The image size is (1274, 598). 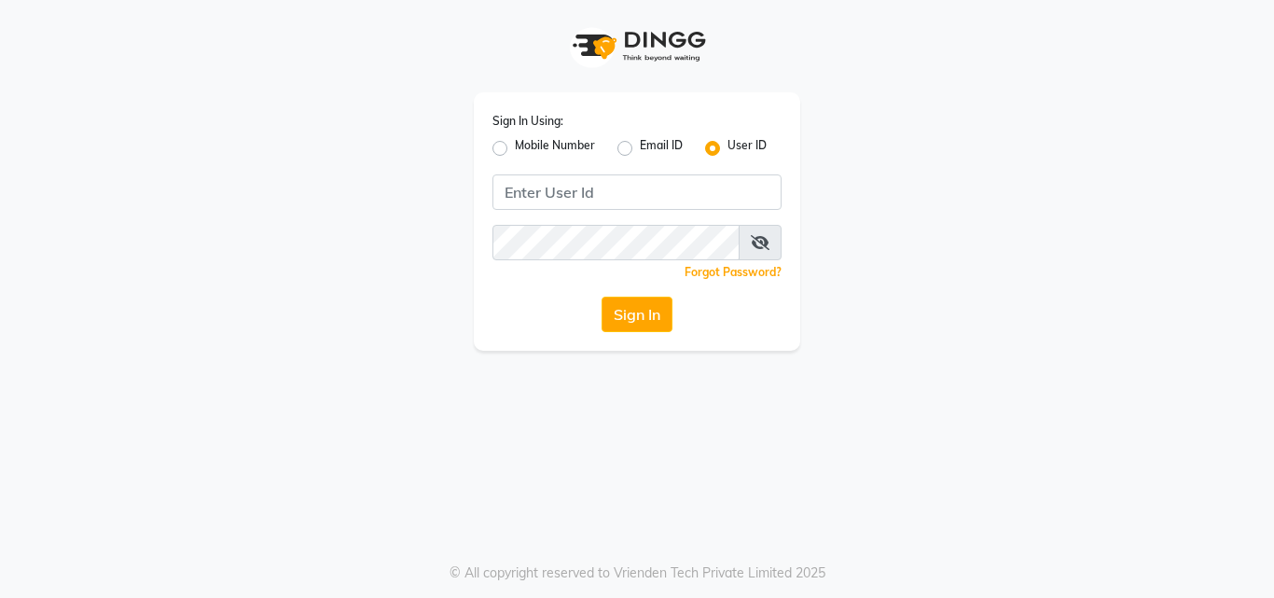 What do you see at coordinates (555, 148) in the screenshot?
I see `label: Mobile Number` at bounding box center [555, 148].